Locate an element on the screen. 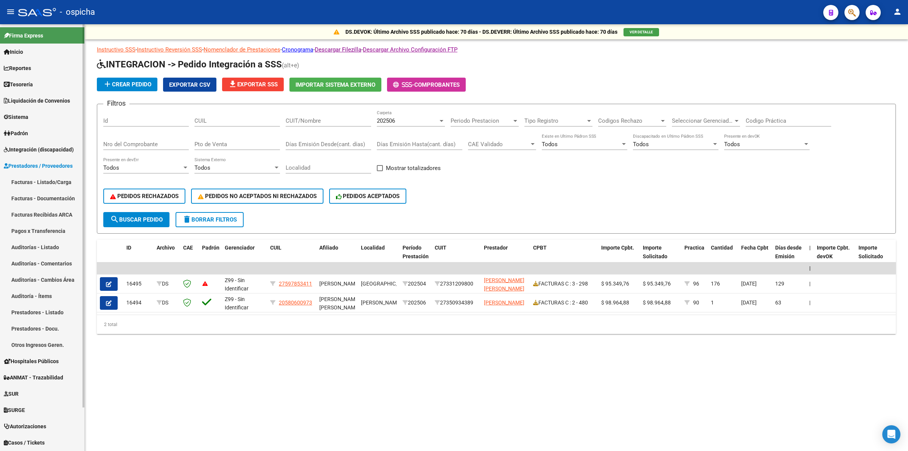 The height and width of the screenshot is (451, 908). span: Tipo Registro is located at coordinates (555, 121).